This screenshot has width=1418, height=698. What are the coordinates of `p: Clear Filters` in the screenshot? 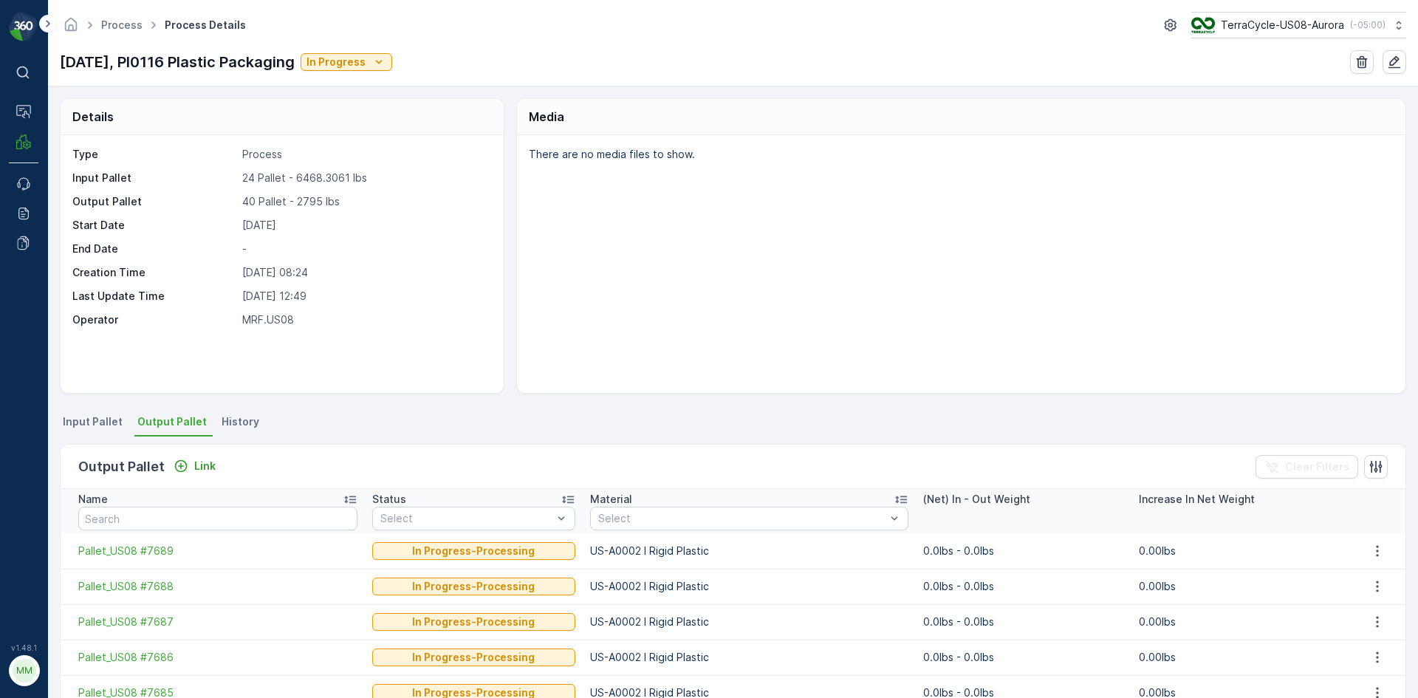 It's located at (1317, 467).